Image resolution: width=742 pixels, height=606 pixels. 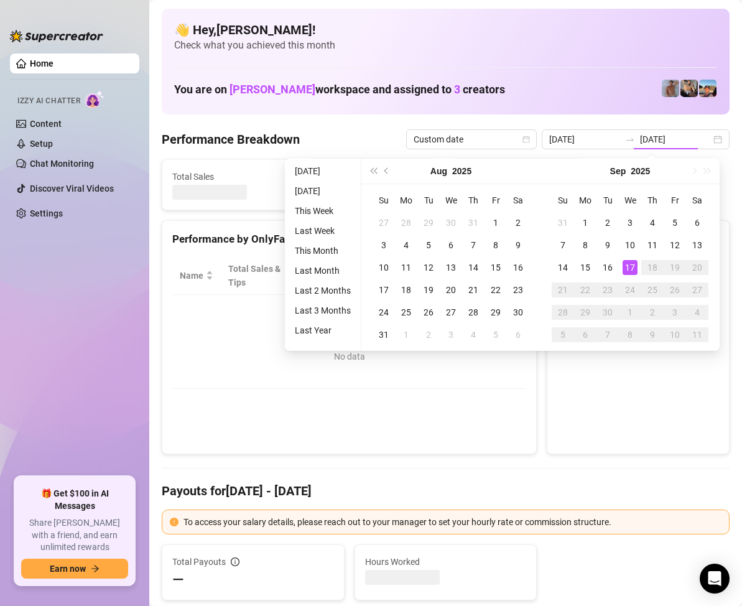 I want to click on h1: You are on workspace and assigned to creators, so click(x=340, y=90).